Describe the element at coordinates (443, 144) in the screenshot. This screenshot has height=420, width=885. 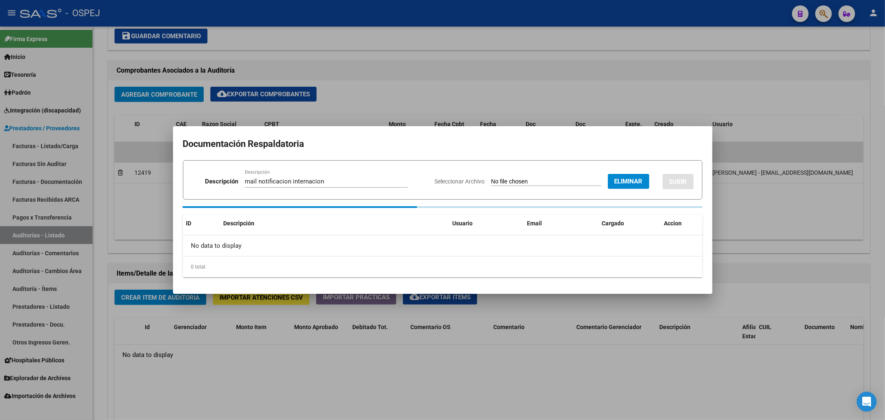
I see `h2: Documentación Respaldatoria` at that location.